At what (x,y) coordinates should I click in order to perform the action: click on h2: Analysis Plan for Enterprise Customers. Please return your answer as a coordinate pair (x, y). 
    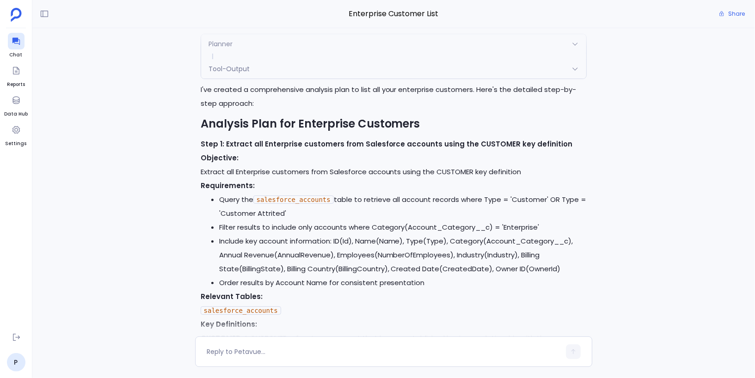
    Looking at the image, I should click on (394, 124).